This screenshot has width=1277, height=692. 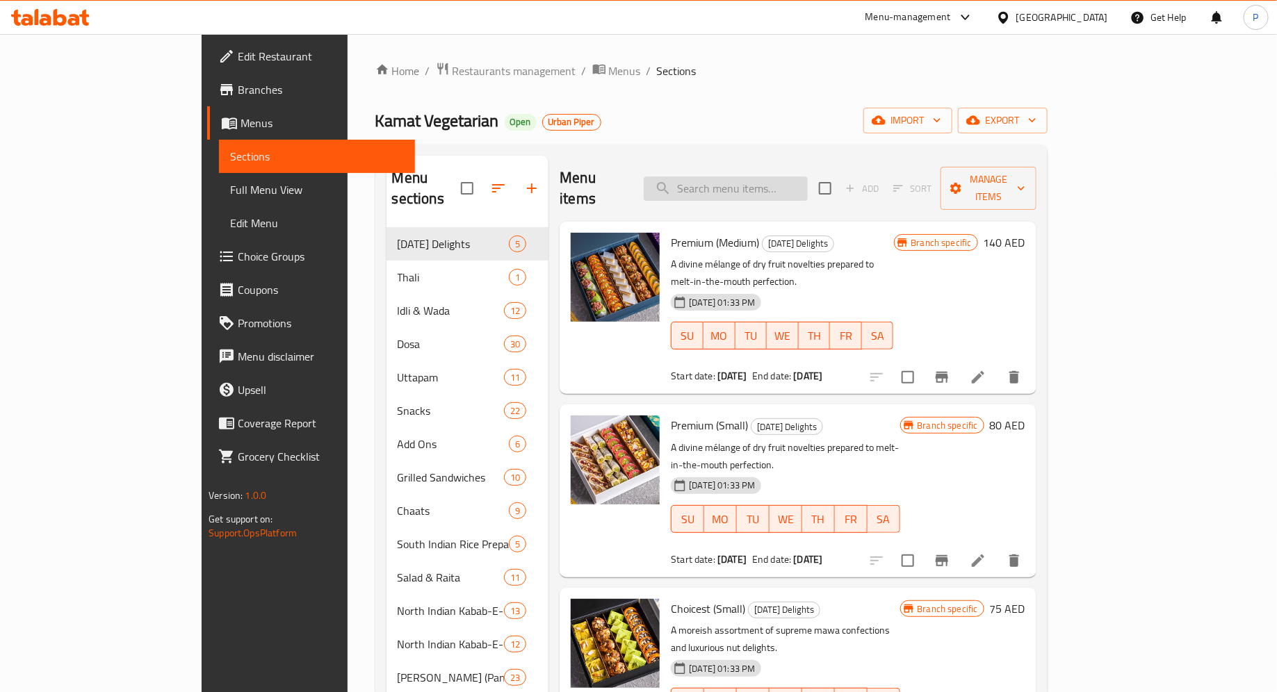 I want to click on span: Open, so click(x=520, y=122).